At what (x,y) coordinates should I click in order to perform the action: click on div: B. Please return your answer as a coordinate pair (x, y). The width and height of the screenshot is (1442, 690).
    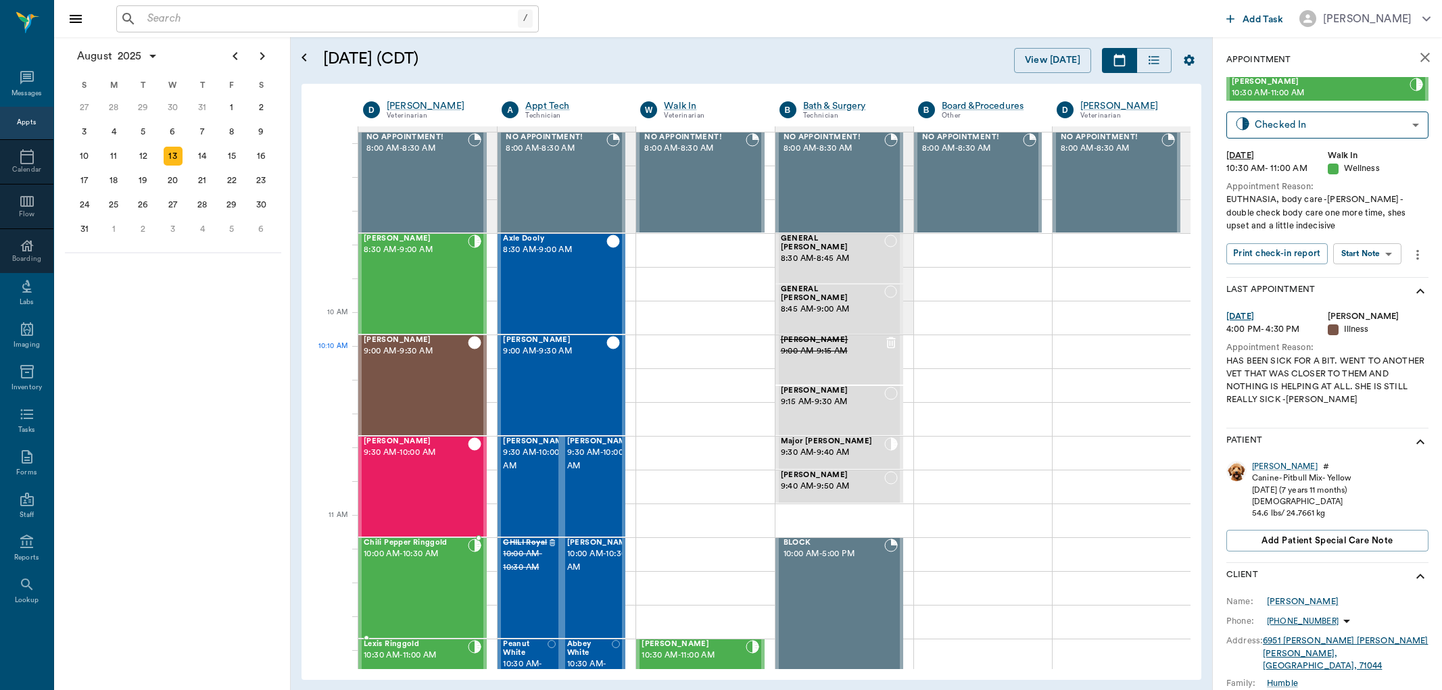
    Looking at the image, I should click on (926, 110).